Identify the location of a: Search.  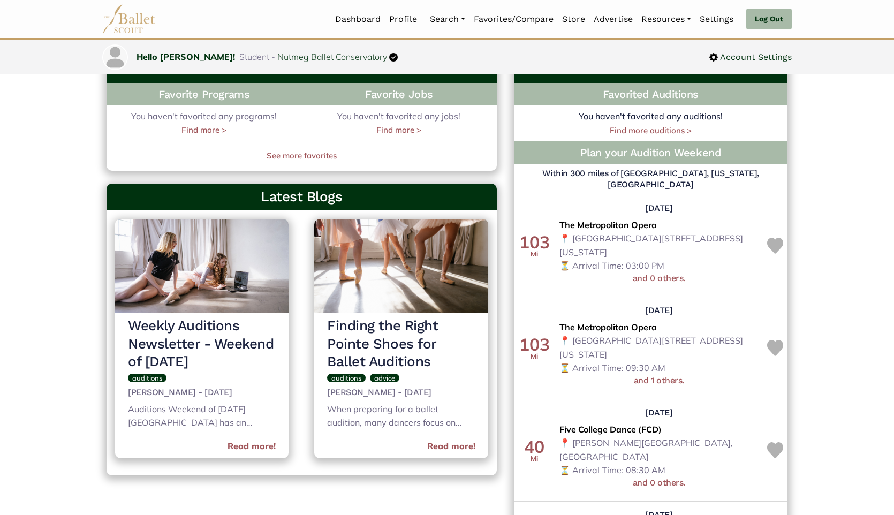
(447, 19).